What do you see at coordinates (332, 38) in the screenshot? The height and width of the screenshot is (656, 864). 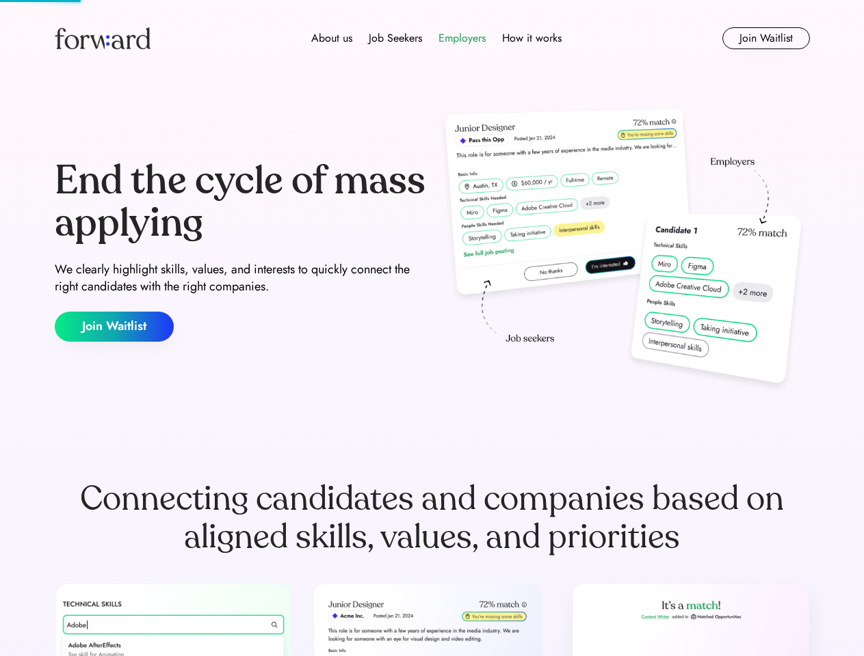 I see `div: About us` at bounding box center [332, 38].